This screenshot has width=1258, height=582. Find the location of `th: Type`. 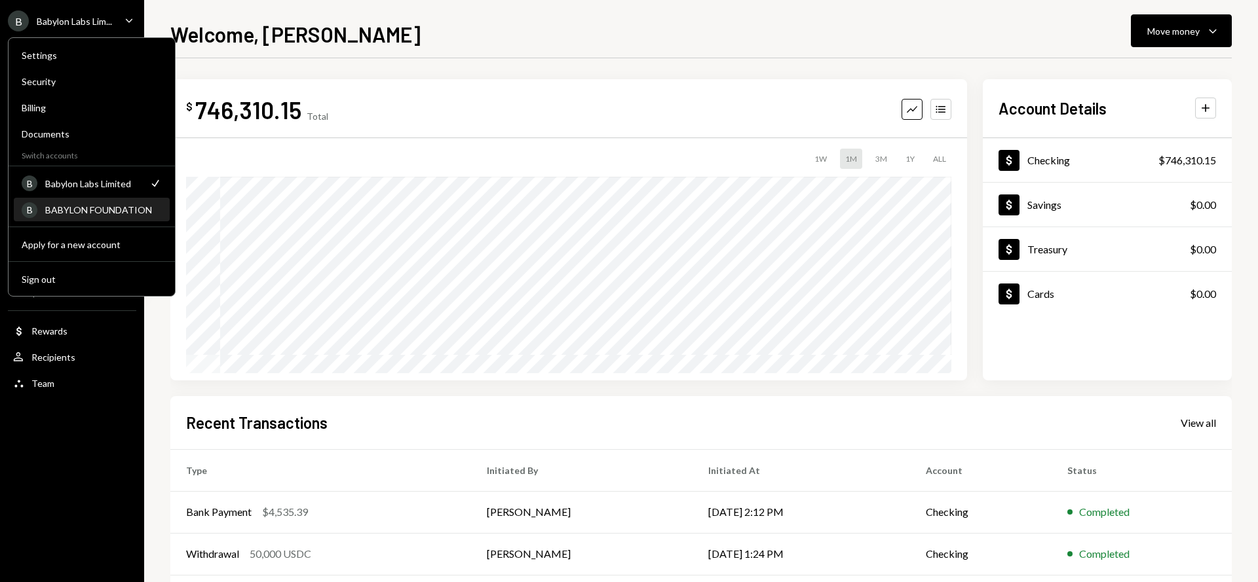

th: Type is located at coordinates (320, 470).